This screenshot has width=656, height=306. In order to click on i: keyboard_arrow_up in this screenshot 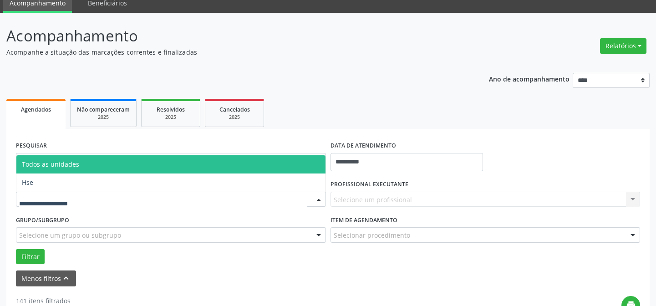, I will do `click(66, 278)`.